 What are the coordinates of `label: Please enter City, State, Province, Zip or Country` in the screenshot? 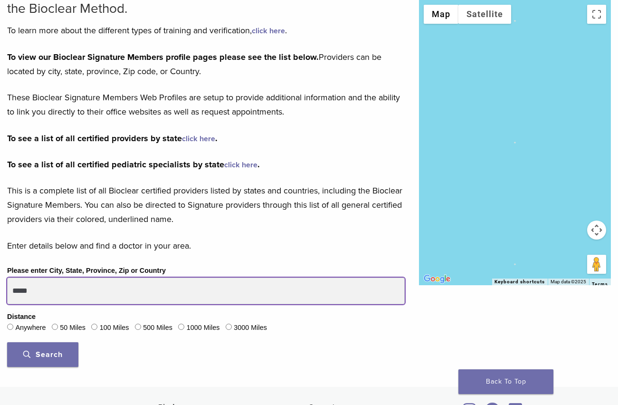 It's located at (87, 271).